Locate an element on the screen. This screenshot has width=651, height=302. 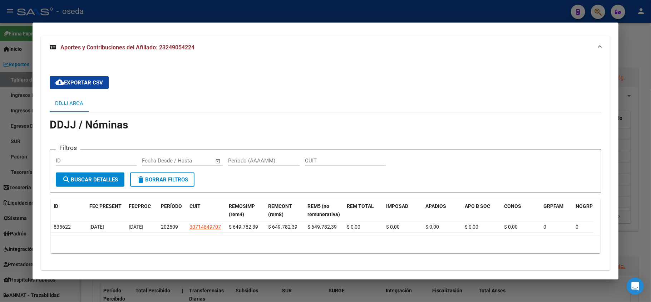
span: 30714849707 is located at coordinates (205, 227).